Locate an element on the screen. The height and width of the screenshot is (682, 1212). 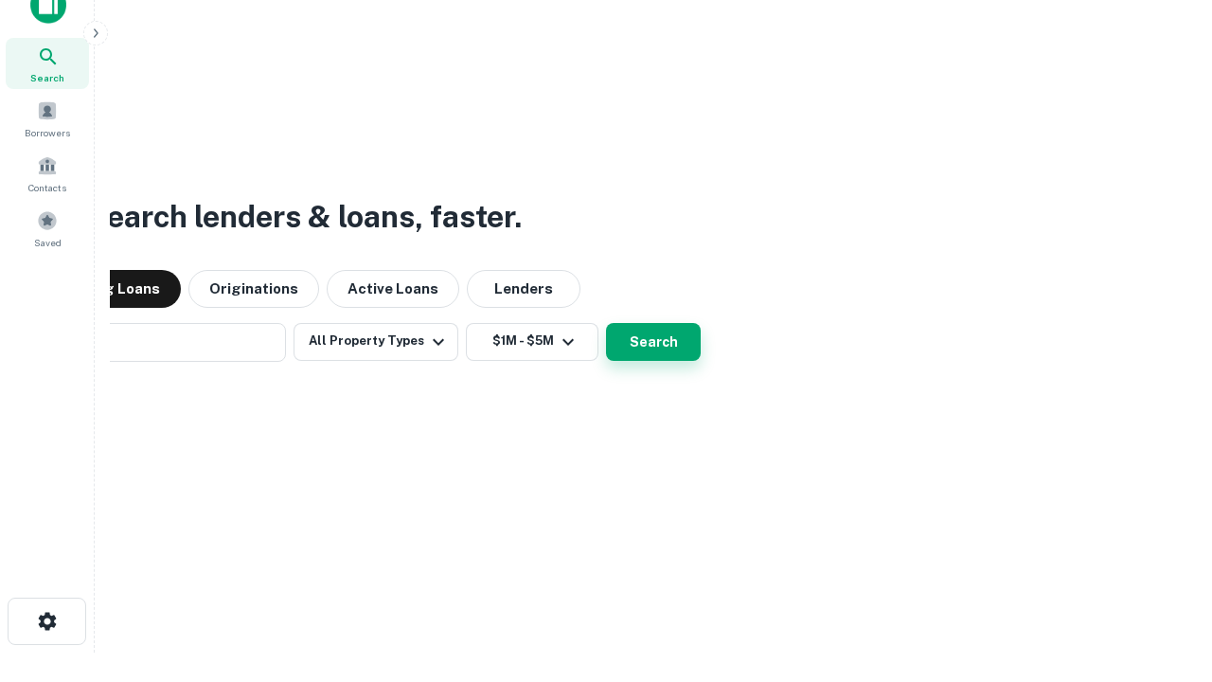
a: Borrowers is located at coordinates (47, 118).